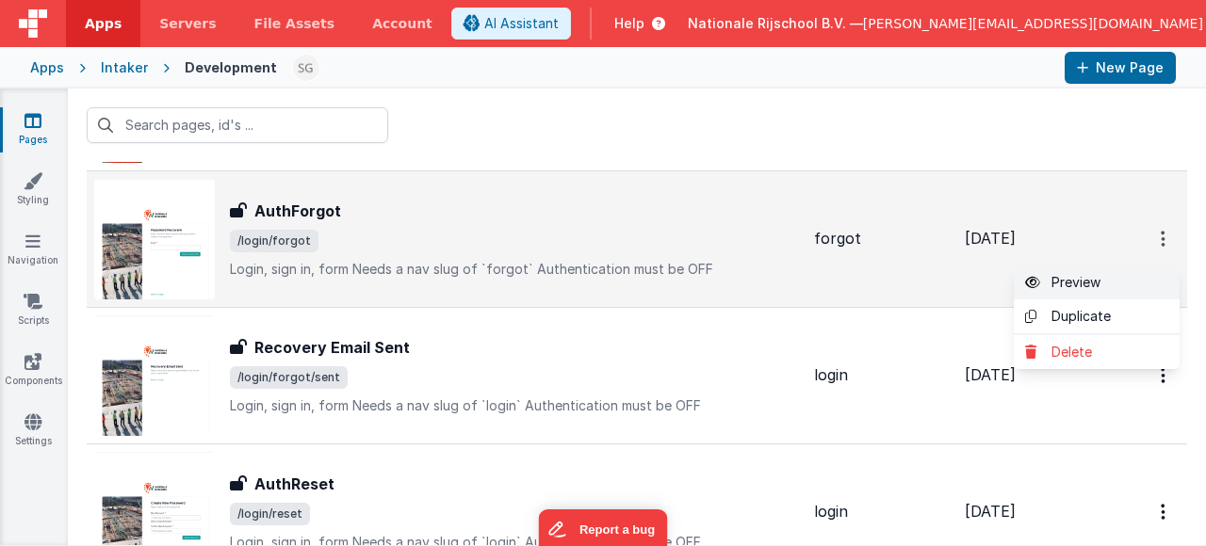 This screenshot has width=1206, height=546. What do you see at coordinates (103, 24) in the screenshot?
I see `span: Apps` at bounding box center [103, 24].